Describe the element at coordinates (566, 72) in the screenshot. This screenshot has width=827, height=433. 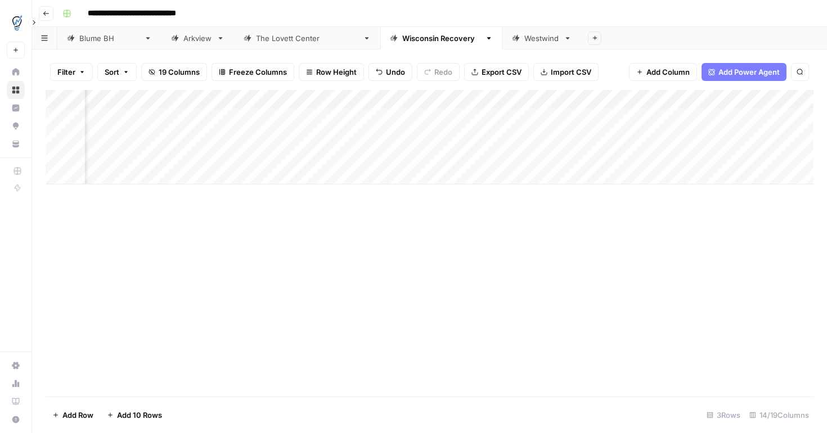
I see `button: Import CSV` at that location.